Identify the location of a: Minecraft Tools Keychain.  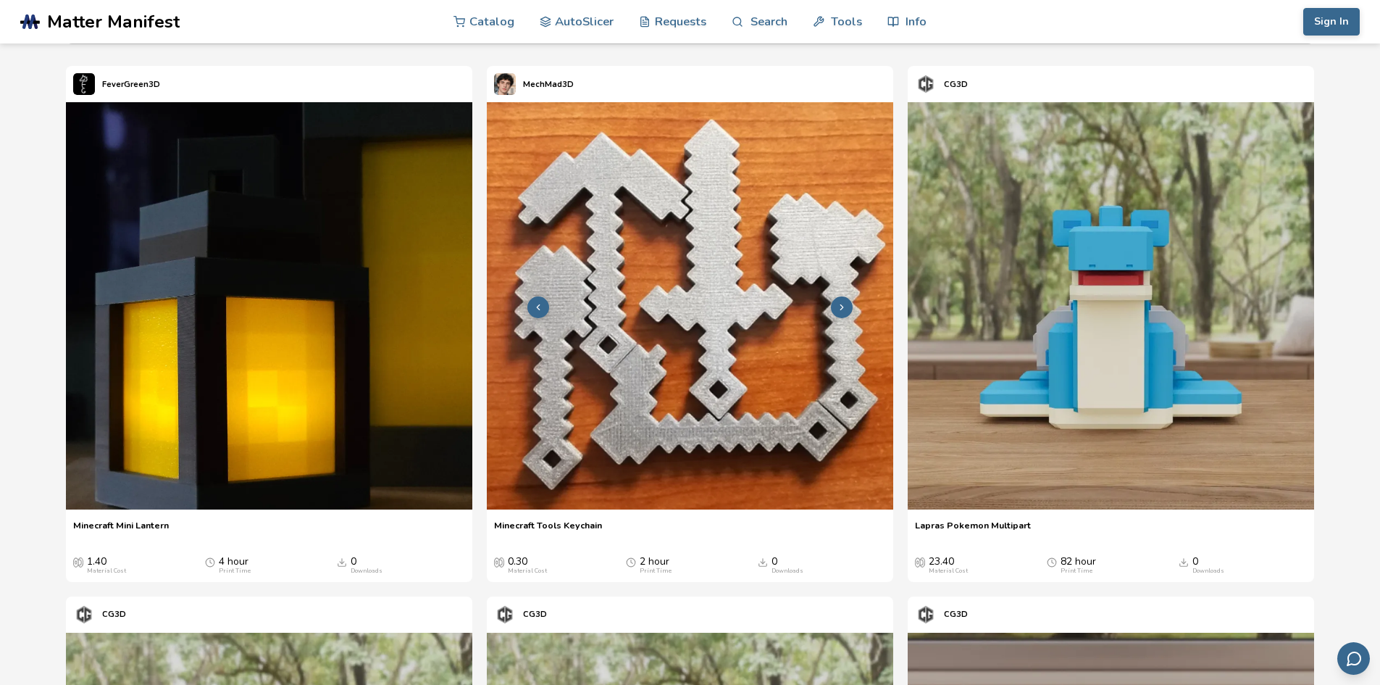
(548, 530).